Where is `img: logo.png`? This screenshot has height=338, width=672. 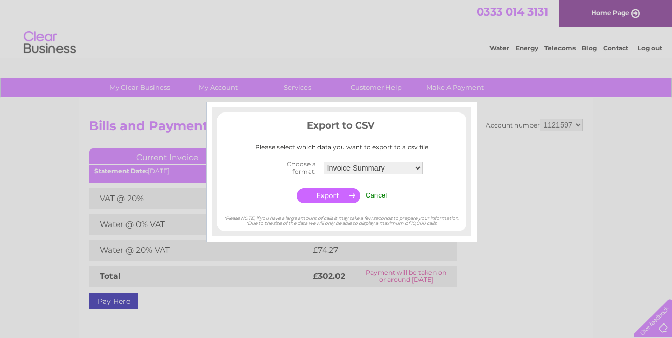
img: logo.png is located at coordinates (50, 43).